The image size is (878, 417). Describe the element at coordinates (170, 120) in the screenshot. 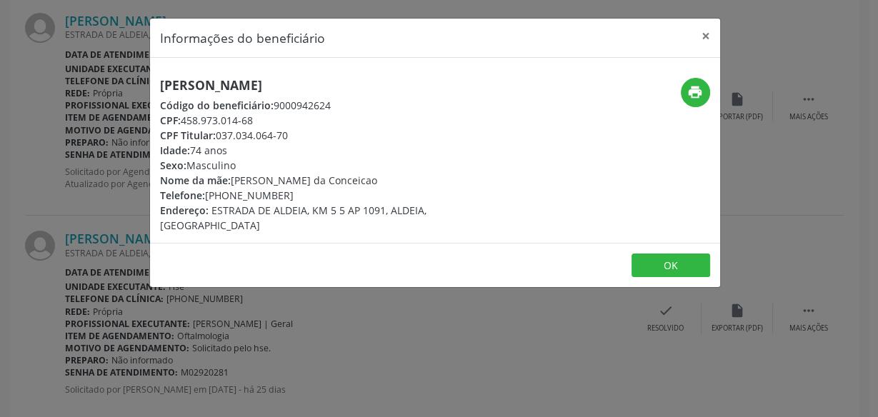

I see `span: CPF:` at that location.